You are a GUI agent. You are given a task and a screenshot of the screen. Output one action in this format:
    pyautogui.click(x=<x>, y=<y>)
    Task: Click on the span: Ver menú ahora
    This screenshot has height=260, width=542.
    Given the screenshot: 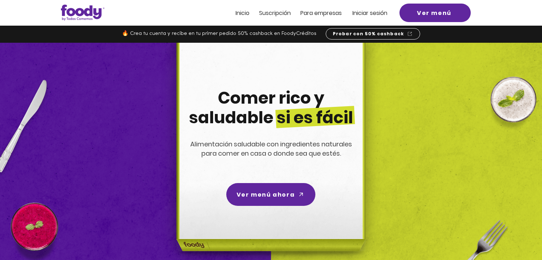 What is the action you would take?
    pyautogui.click(x=265, y=195)
    